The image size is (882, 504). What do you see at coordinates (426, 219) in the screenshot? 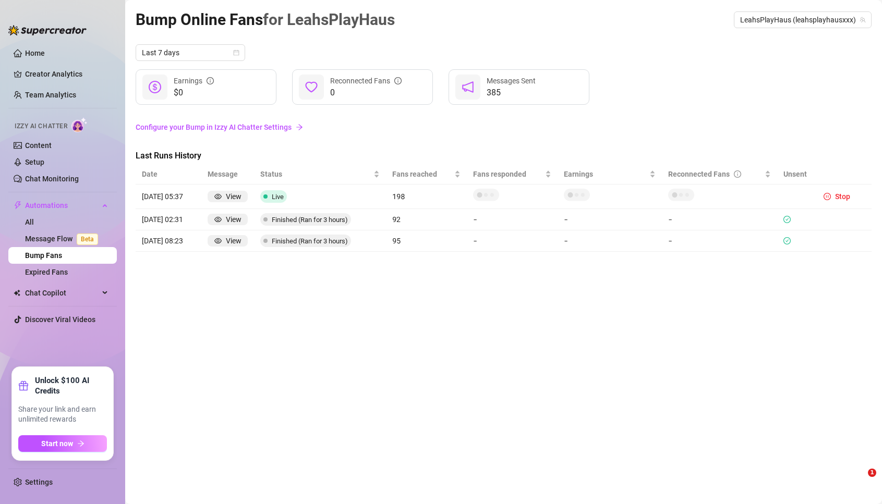
I see `article: 92` at bounding box center [426, 219].